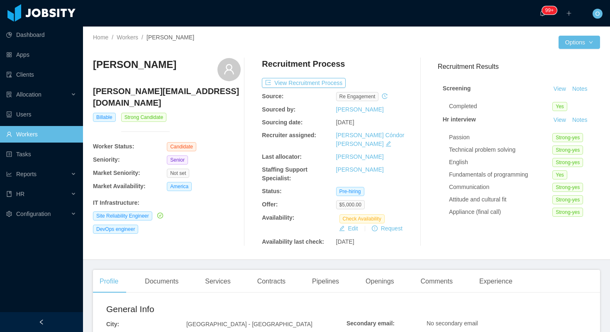 This screenshot has height=332, width=610. I want to click on span: Candidate, so click(181, 147).